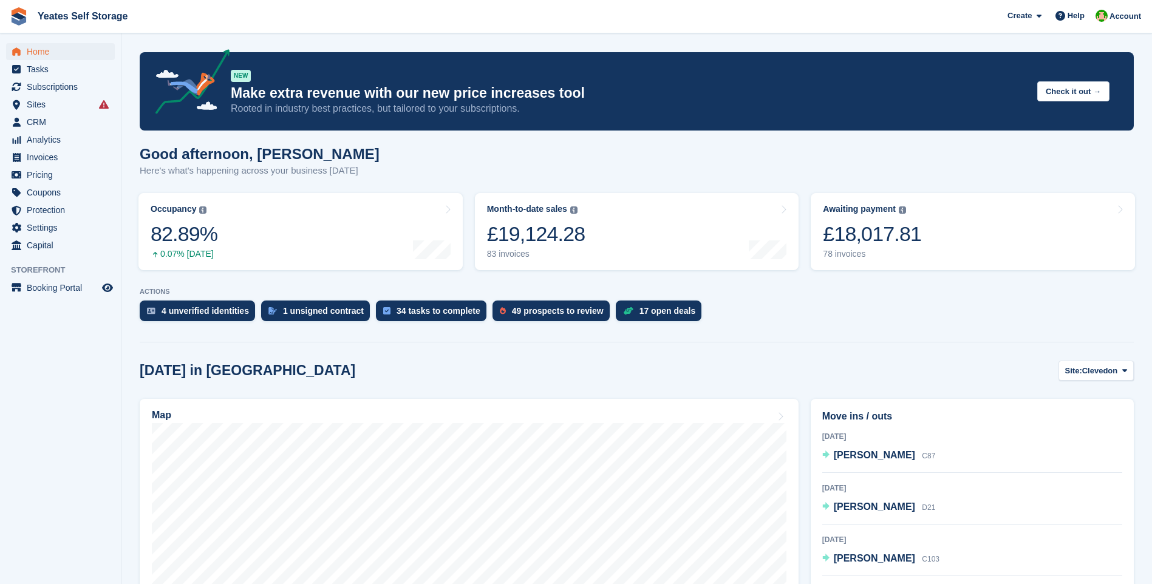 Image resolution: width=1152 pixels, height=584 pixels. I want to click on a: 4 unverified identities, so click(200, 314).